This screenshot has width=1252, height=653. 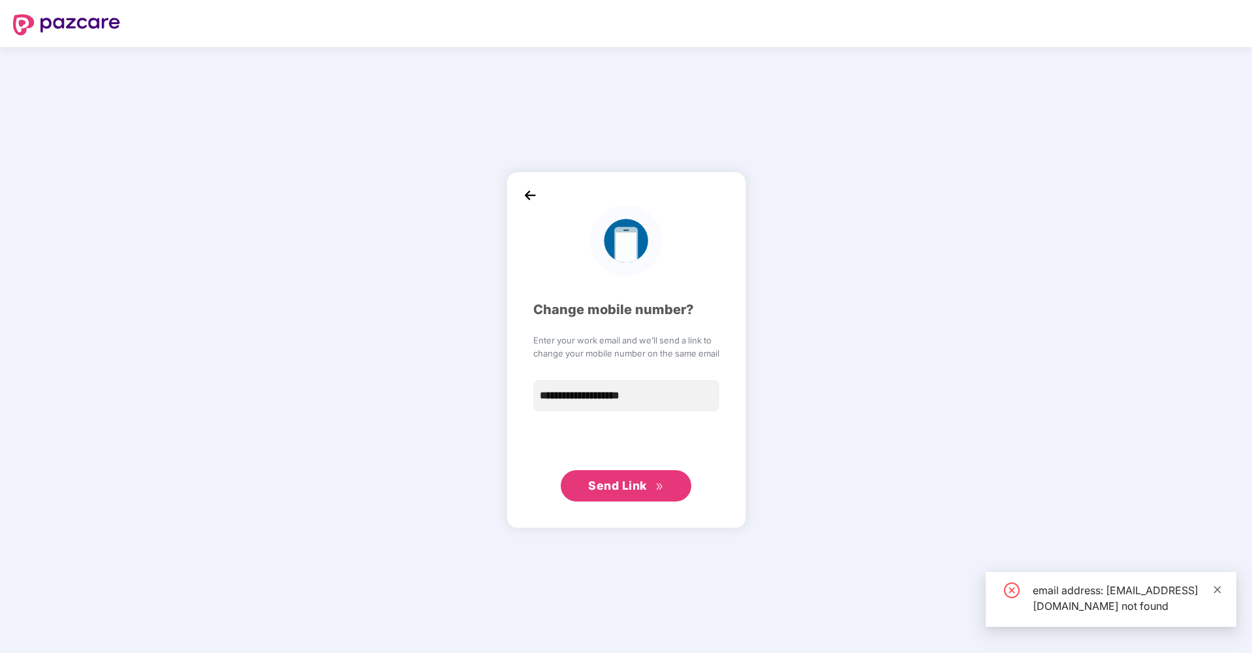 What do you see at coordinates (626, 340) in the screenshot?
I see `span: Enter your work email and we’ll send a link to` at bounding box center [626, 340].